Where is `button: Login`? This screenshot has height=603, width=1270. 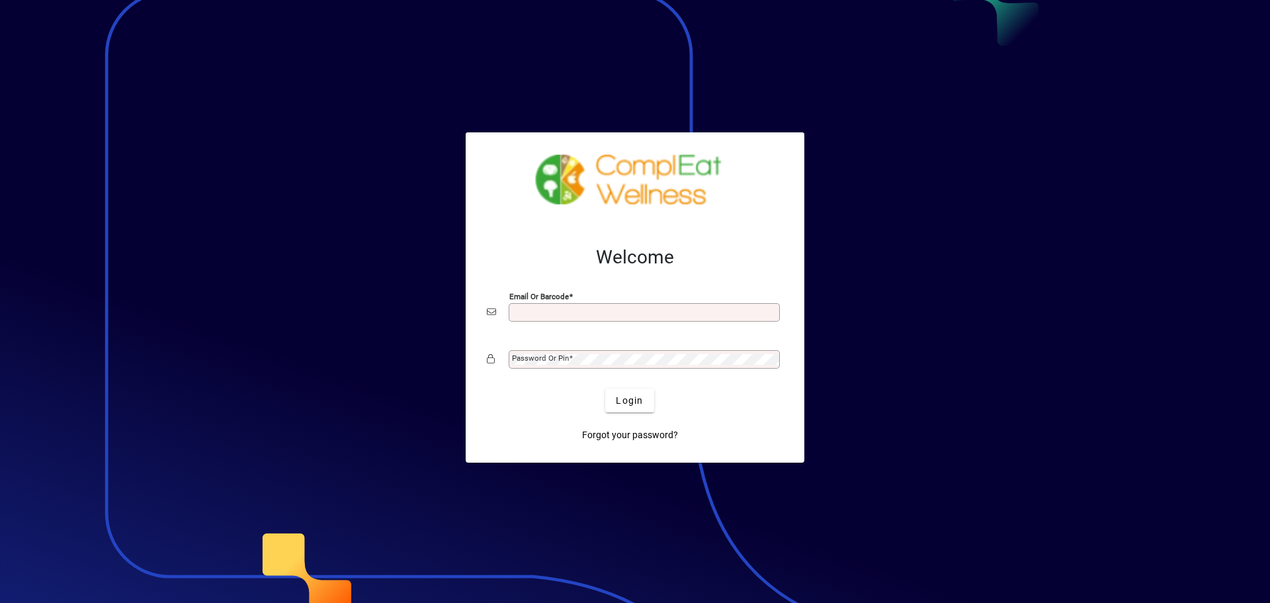
button: Login is located at coordinates (629, 400).